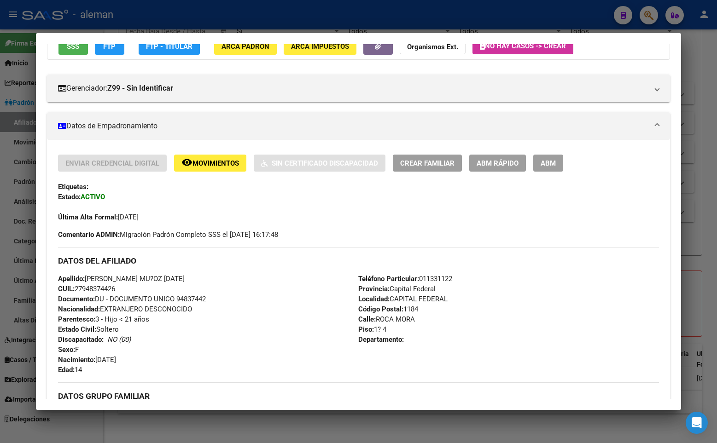 Image resolution: width=717 pixels, height=443 pixels. I want to click on strong: ACTIVO, so click(93, 197).